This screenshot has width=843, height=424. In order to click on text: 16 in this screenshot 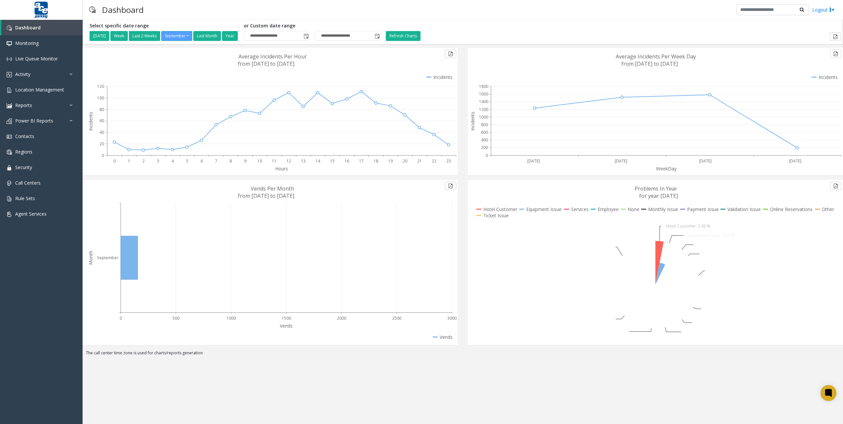, I will do `click(347, 161)`.